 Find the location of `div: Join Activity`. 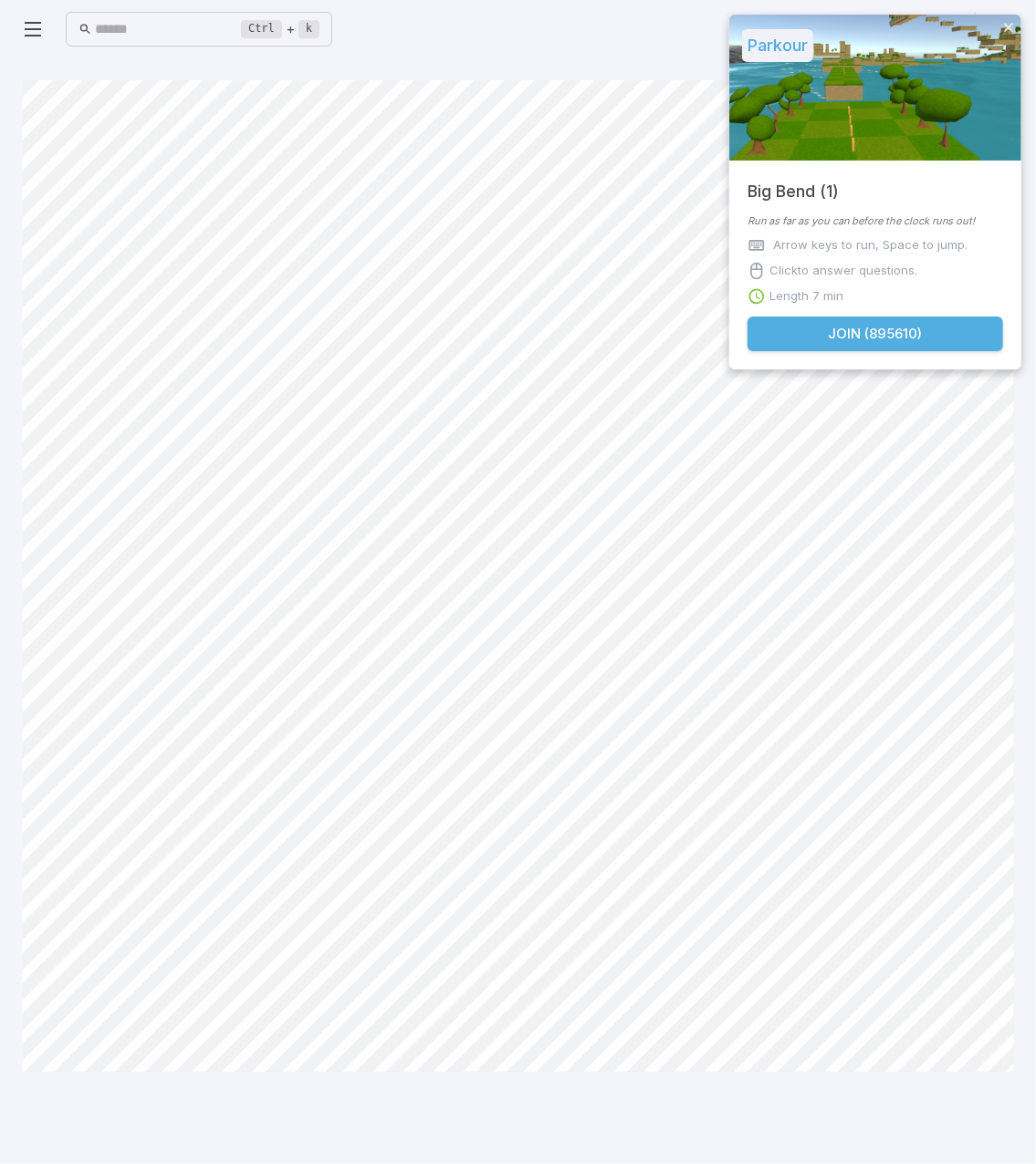

div: Join Activity is located at coordinates (875, 191).